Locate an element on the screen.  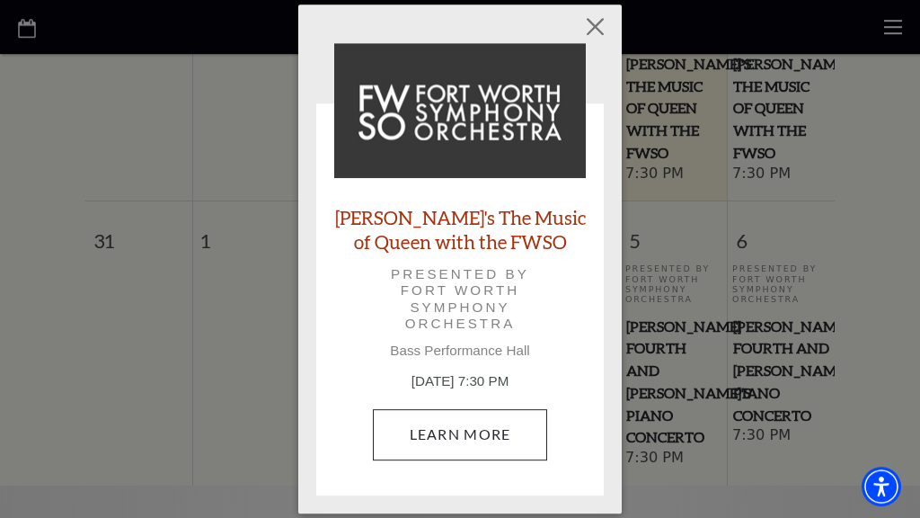
a: August 29, 7:30 PM Learn More is located at coordinates (460, 434).